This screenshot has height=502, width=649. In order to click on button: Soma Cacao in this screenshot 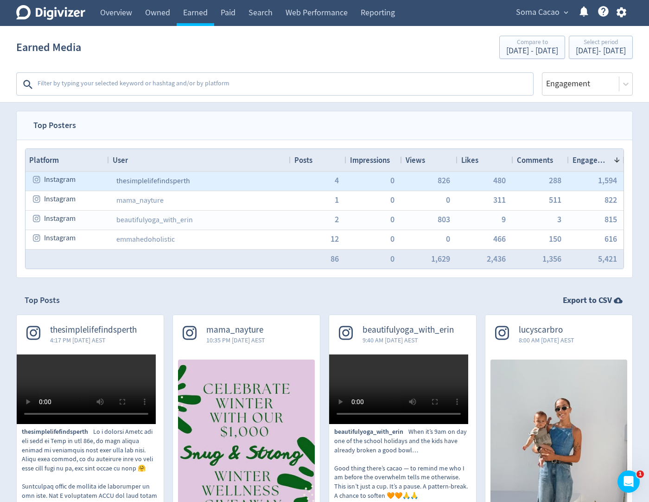, I will do `click(542, 13)`.